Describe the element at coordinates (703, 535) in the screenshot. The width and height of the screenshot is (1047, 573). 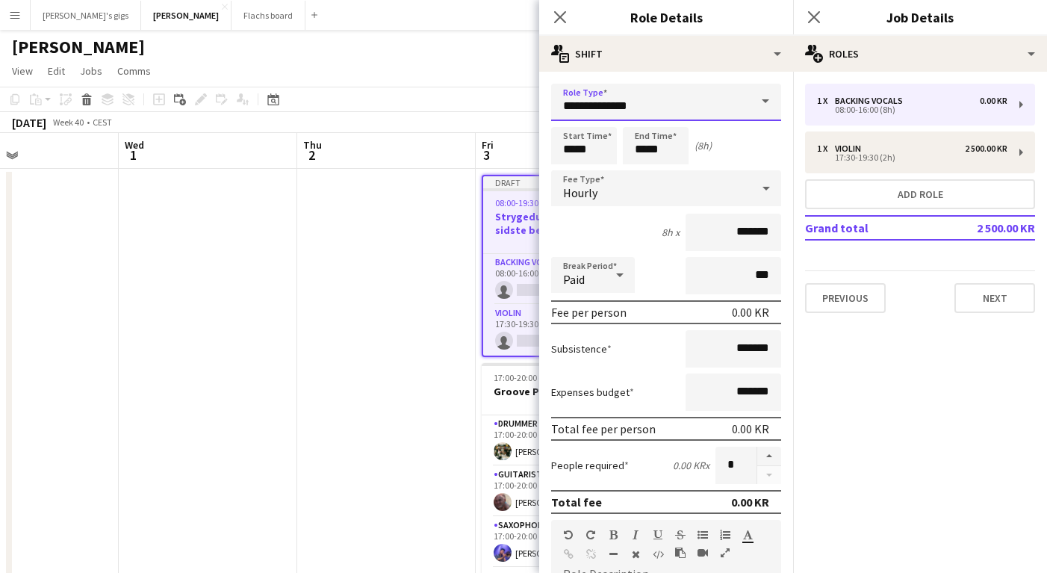
I see `button: Unordered List` at that location.